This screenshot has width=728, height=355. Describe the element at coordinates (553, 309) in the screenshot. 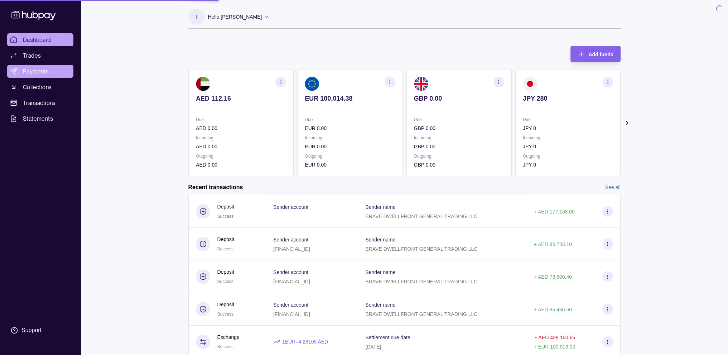

I see `p: + AED 85,466.50` at that location.